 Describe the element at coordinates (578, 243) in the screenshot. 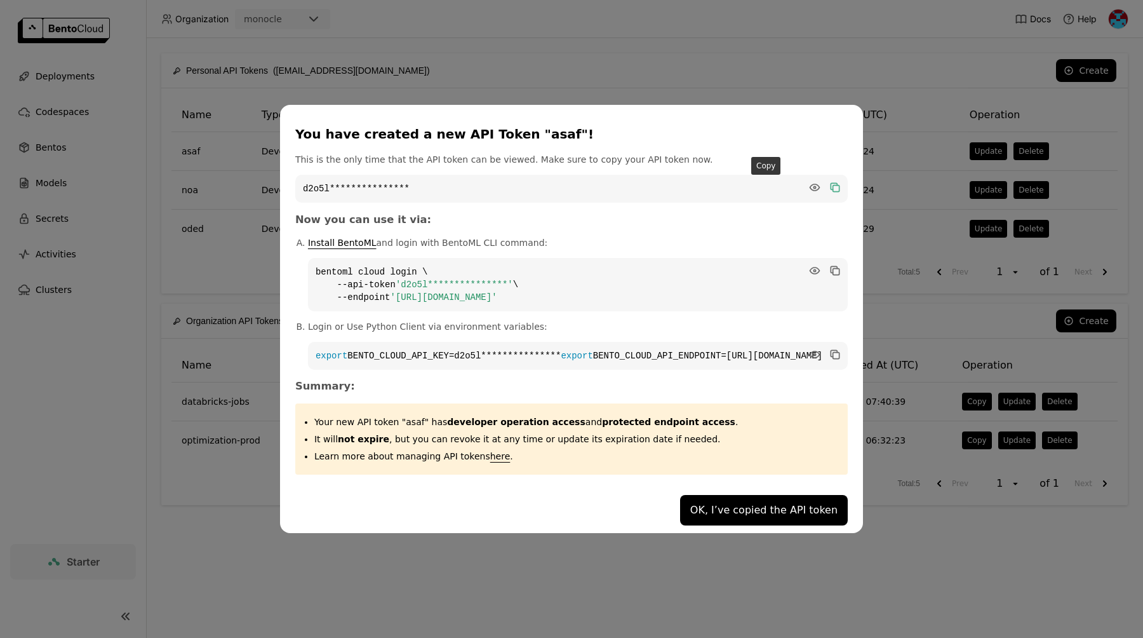

I see `p: and login with BentoML CLI command:` at that location.